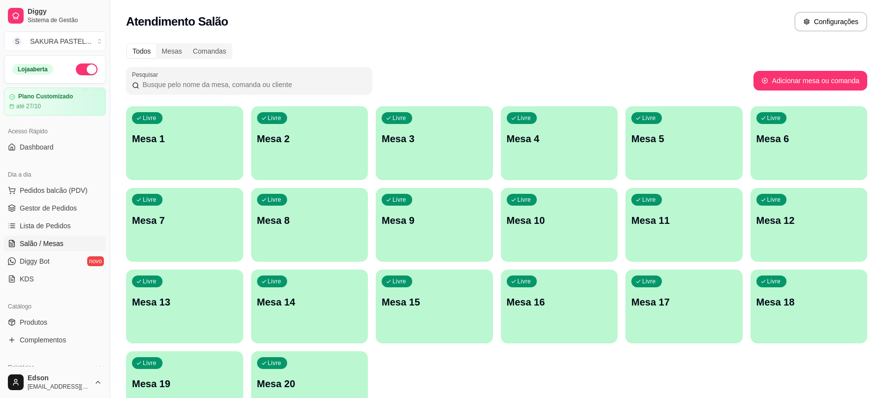  I want to click on div: Todos, so click(141, 51).